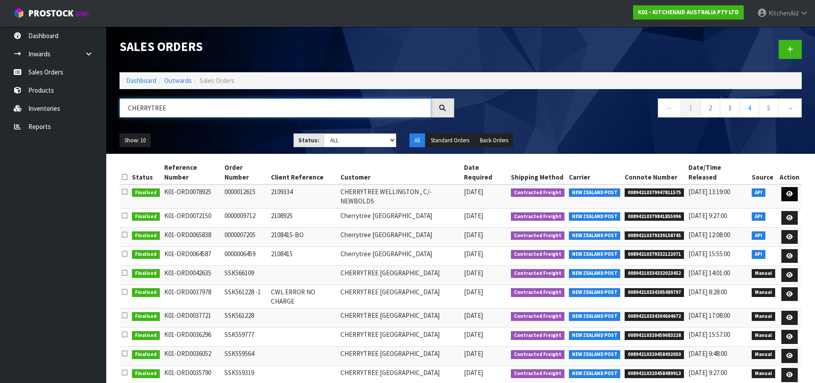  What do you see at coordinates (192, 172) in the screenshot?
I see `th: Reference Number` at bounding box center [192, 172].